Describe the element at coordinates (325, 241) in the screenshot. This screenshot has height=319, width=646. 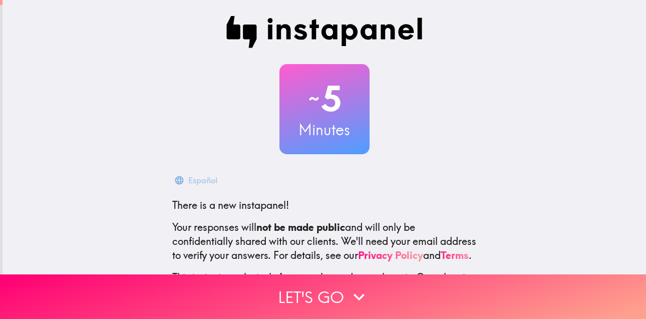
I see `p: Your responses will and will only be confidentially shared with our clients. We'll need your emai...` at that location.